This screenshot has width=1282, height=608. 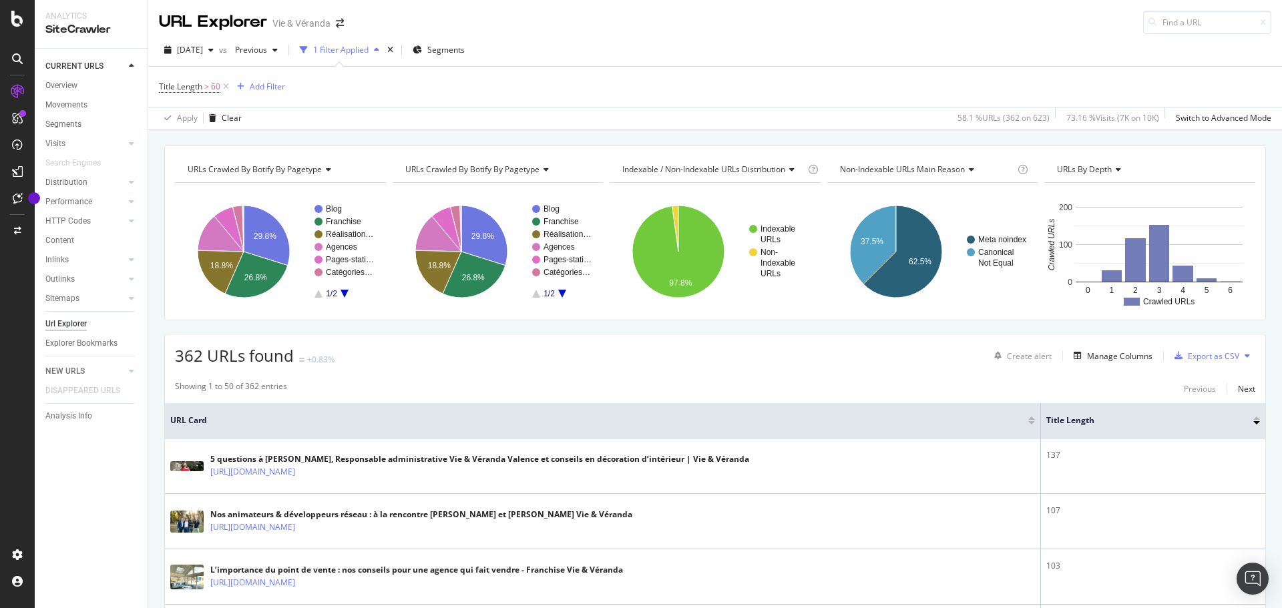 What do you see at coordinates (267, 86) in the screenshot?
I see `div: Add Filter` at bounding box center [267, 86].